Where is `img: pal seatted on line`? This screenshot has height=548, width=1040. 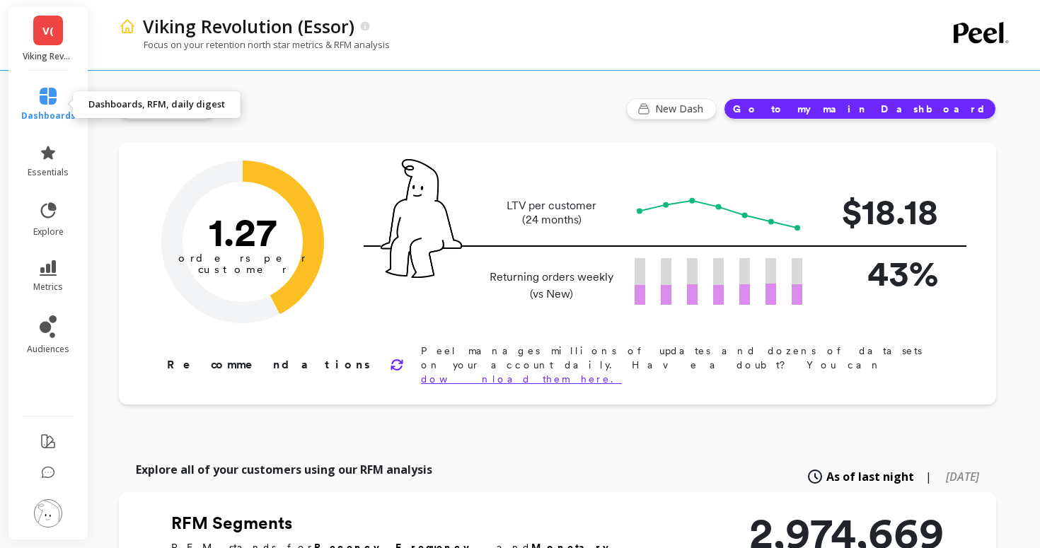 img: pal seatted on line is located at coordinates (421, 219).